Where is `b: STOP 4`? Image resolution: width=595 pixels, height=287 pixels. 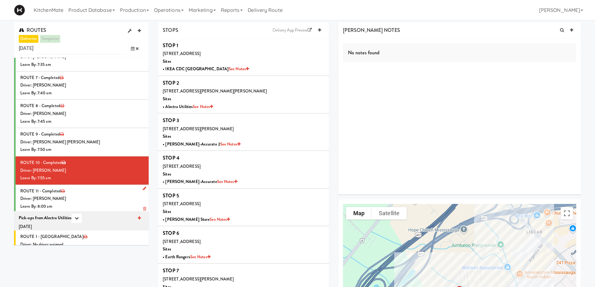 b: STOP 4 is located at coordinates (171, 158).